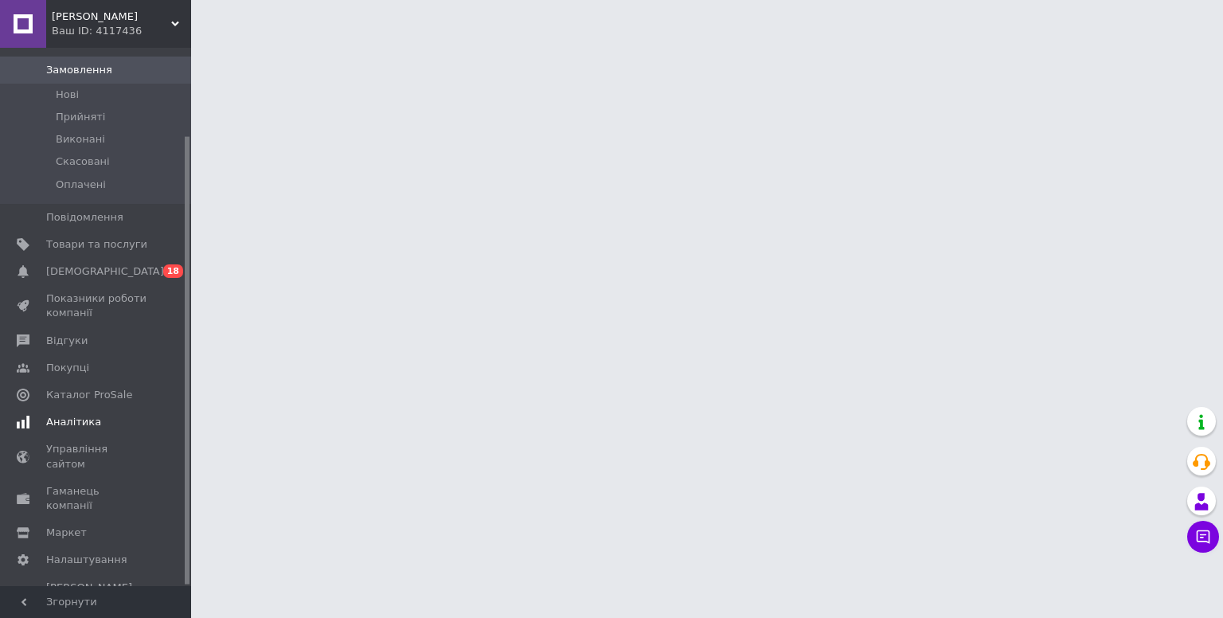 The width and height of the screenshot is (1223, 618). What do you see at coordinates (67, 95) in the screenshot?
I see `span: Нові` at bounding box center [67, 95].